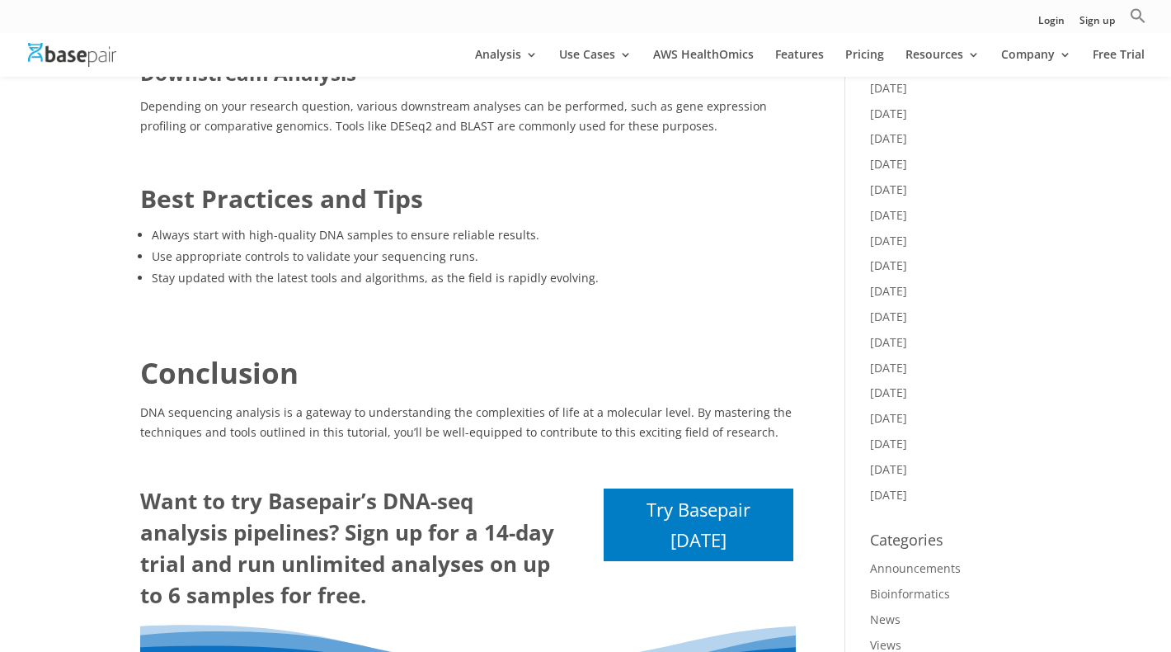  Describe the element at coordinates (506, 63) in the screenshot. I see `a: Analysis` at that location.